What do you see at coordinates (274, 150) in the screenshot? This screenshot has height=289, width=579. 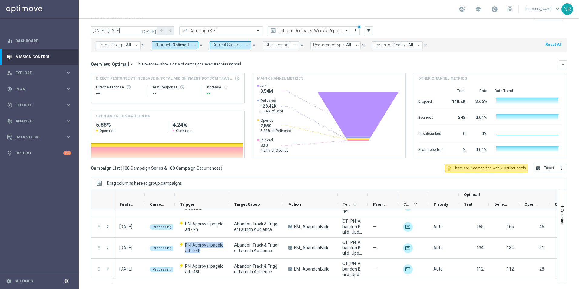 I see `span: 4.24% of Opened` at bounding box center [274, 150].